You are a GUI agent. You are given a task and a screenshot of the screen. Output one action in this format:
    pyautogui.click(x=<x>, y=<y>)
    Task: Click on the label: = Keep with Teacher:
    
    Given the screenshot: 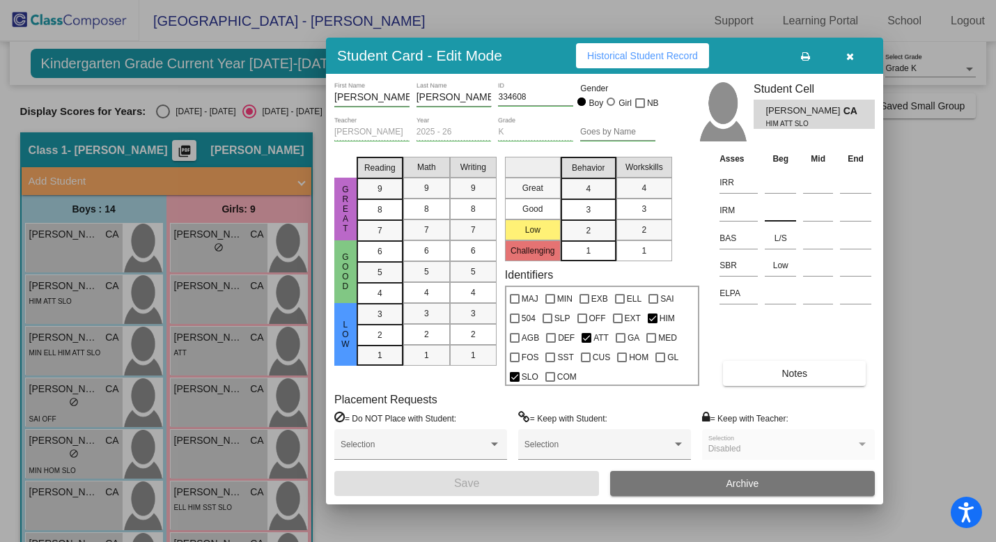 What is the action you would take?
    pyautogui.click(x=745, y=418)
    